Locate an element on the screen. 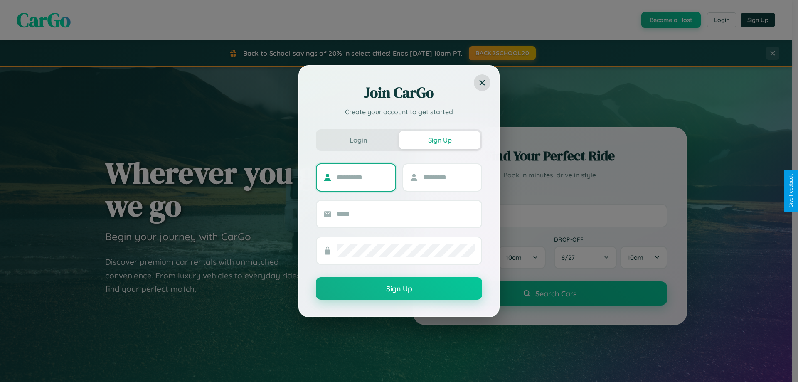  button: Login is located at coordinates (358, 140).